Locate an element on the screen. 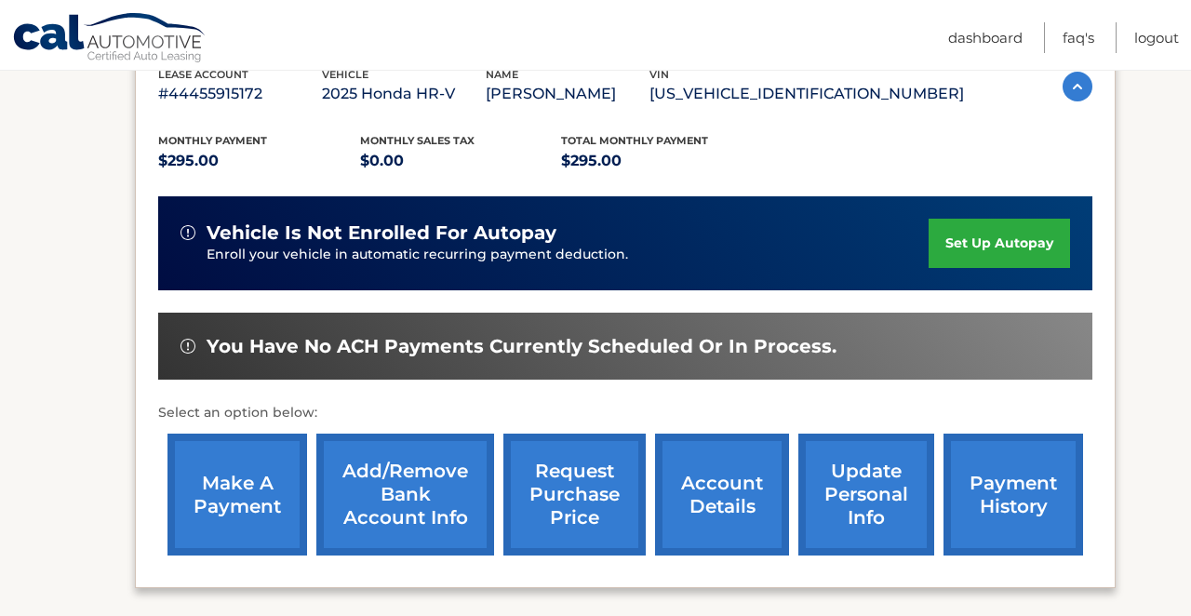  p: Enroll your vehicle in automatic recurring payment deduction. is located at coordinates (568, 255).